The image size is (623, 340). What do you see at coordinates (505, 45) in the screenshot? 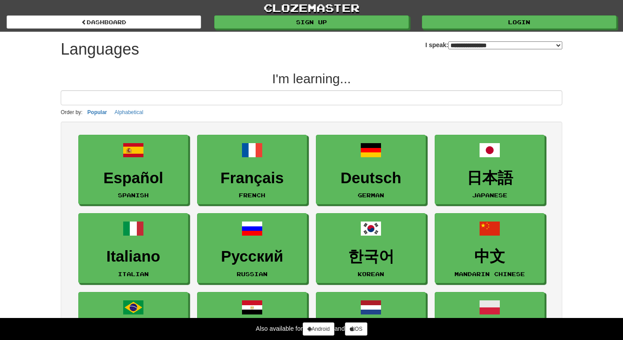
I see `select: I speak:` at bounding box center [505, 45].